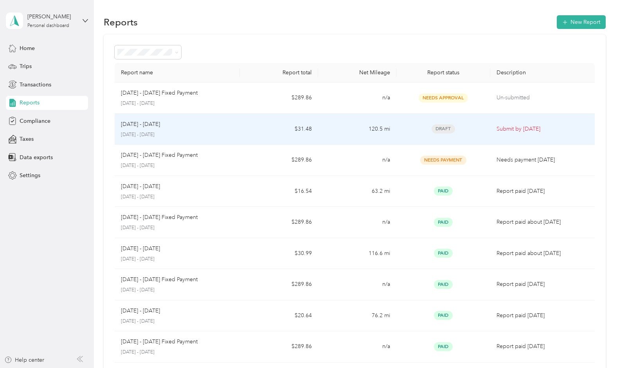 The height and width of the screenshot is (368, 619). What do you see at coordinates (48, 26) in the screenshot?
I see `div: Personal dashboard` at bounding box center [48, 26].